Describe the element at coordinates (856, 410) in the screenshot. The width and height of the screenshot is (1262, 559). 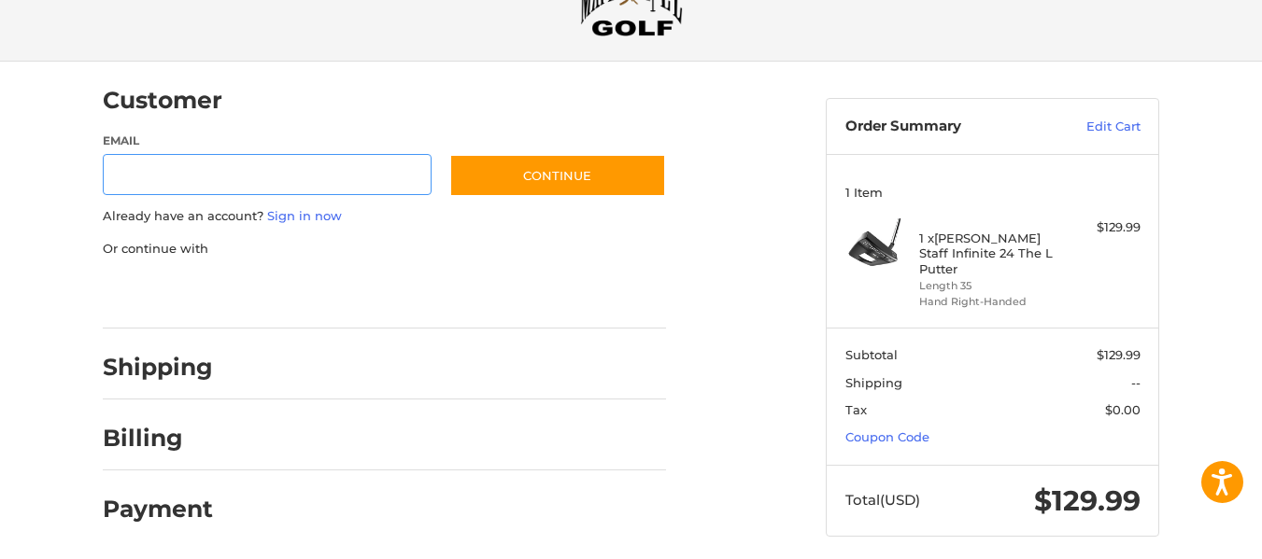
I see `span: Tax` at that location.